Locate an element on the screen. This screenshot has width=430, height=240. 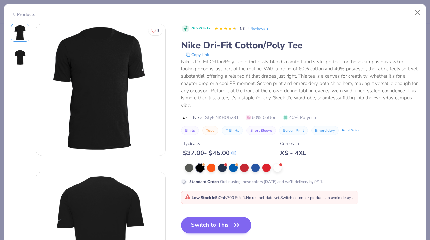
div: Nike Dri-Fit Cotton/Poly Tee is located at coordinates (300, 45).